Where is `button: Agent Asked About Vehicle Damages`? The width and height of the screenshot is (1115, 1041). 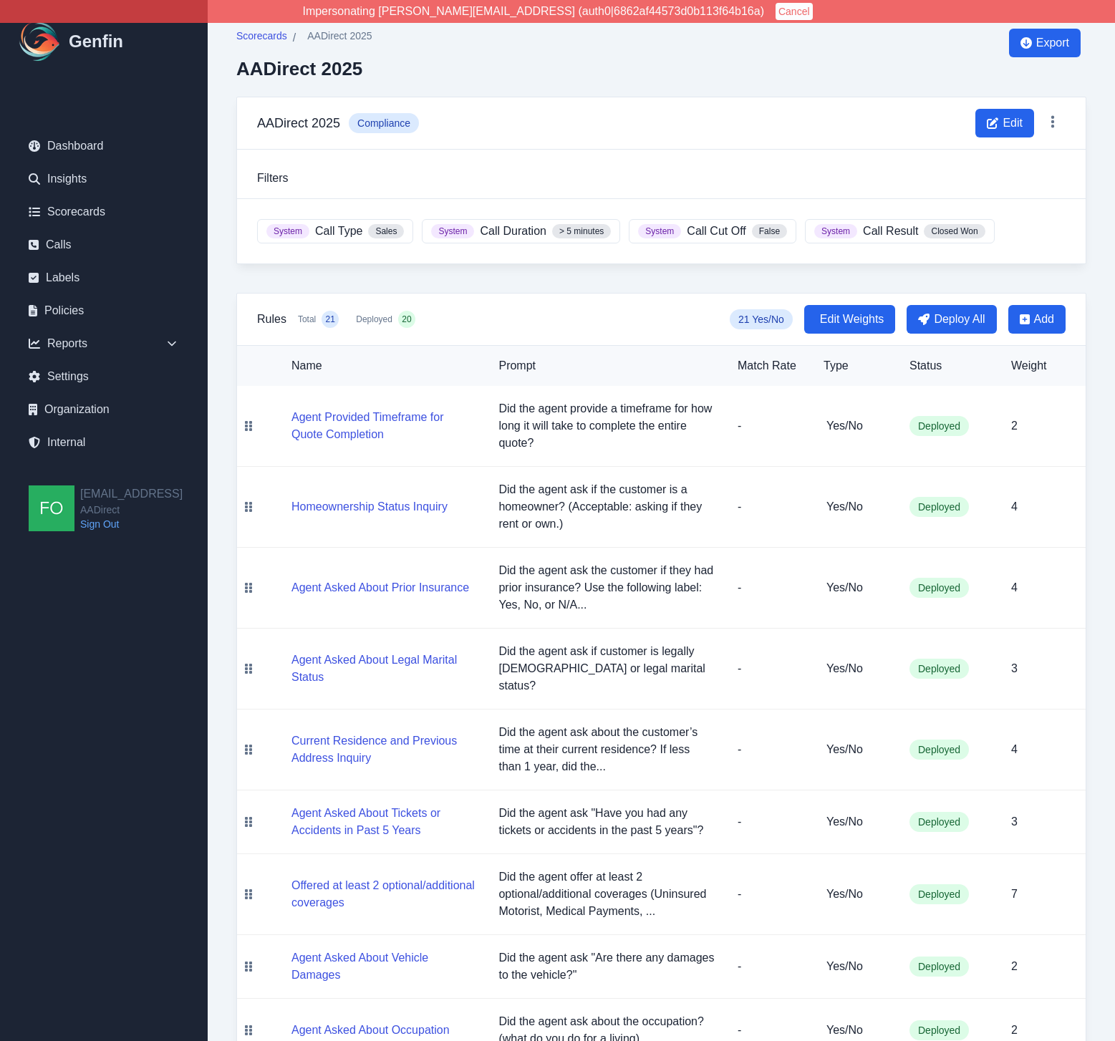
button: Agent Asked About Vehicle Damages is located at coordinates (383, 967).